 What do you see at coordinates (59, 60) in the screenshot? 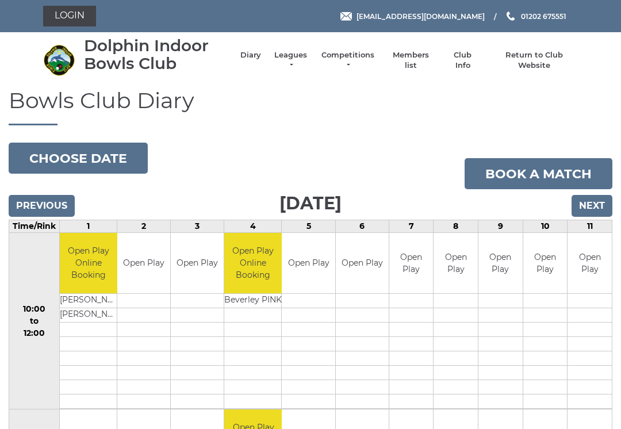
I see `img: Dolphin Indoor Bowls Club` at bounding box center [59, 60].